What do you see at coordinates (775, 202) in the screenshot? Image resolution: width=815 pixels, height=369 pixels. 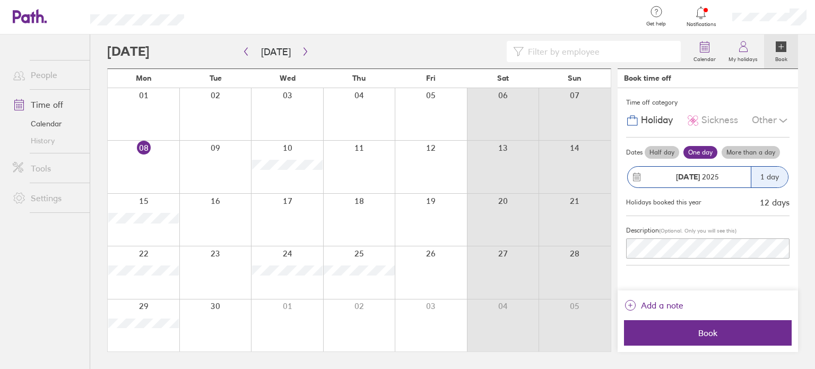 I see `div: 12 days` at bounding box center [775, 202].